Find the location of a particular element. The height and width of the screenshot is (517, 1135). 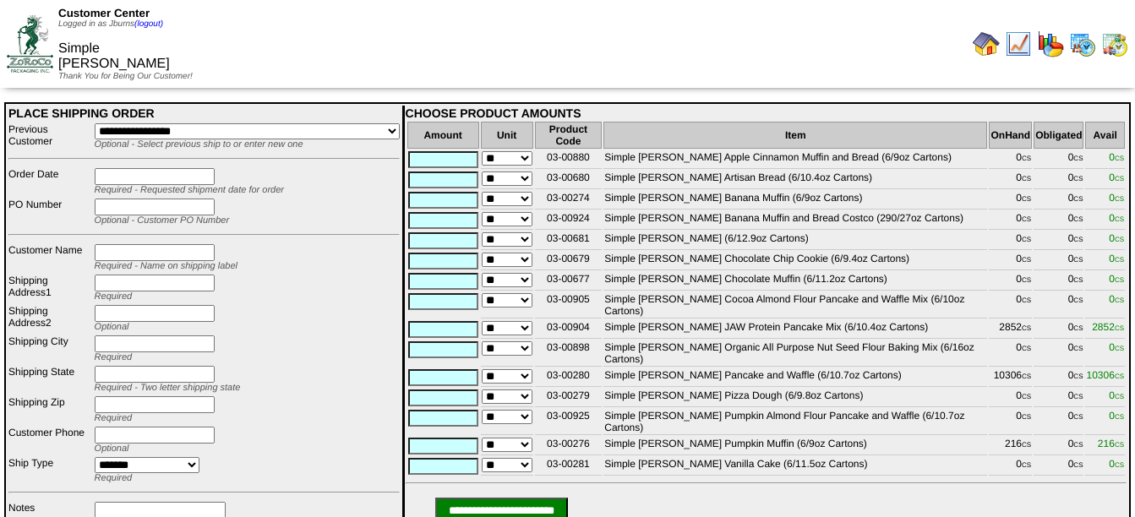

td: 216 is located at coordinates (1010, 446).